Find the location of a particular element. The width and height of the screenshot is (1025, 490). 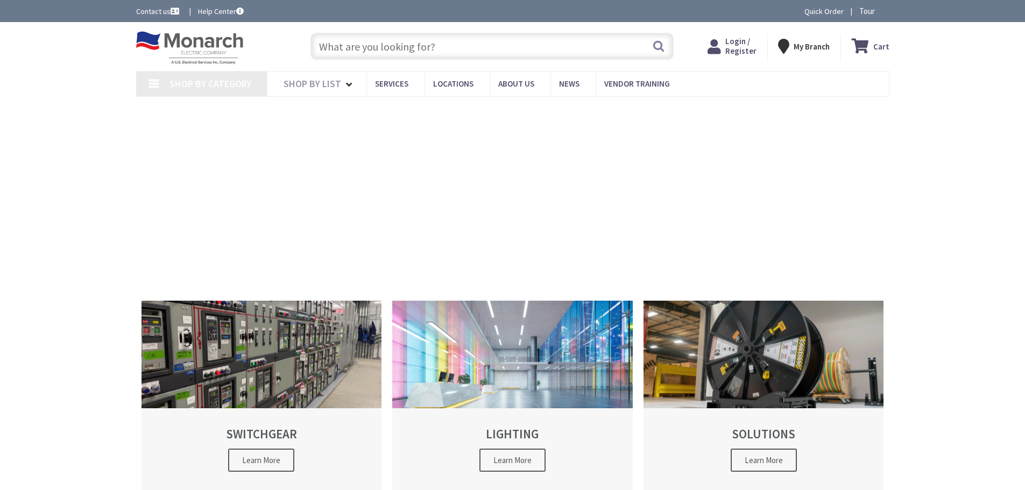

h2: SOLUTIONS is located at coordinates (764, 434).